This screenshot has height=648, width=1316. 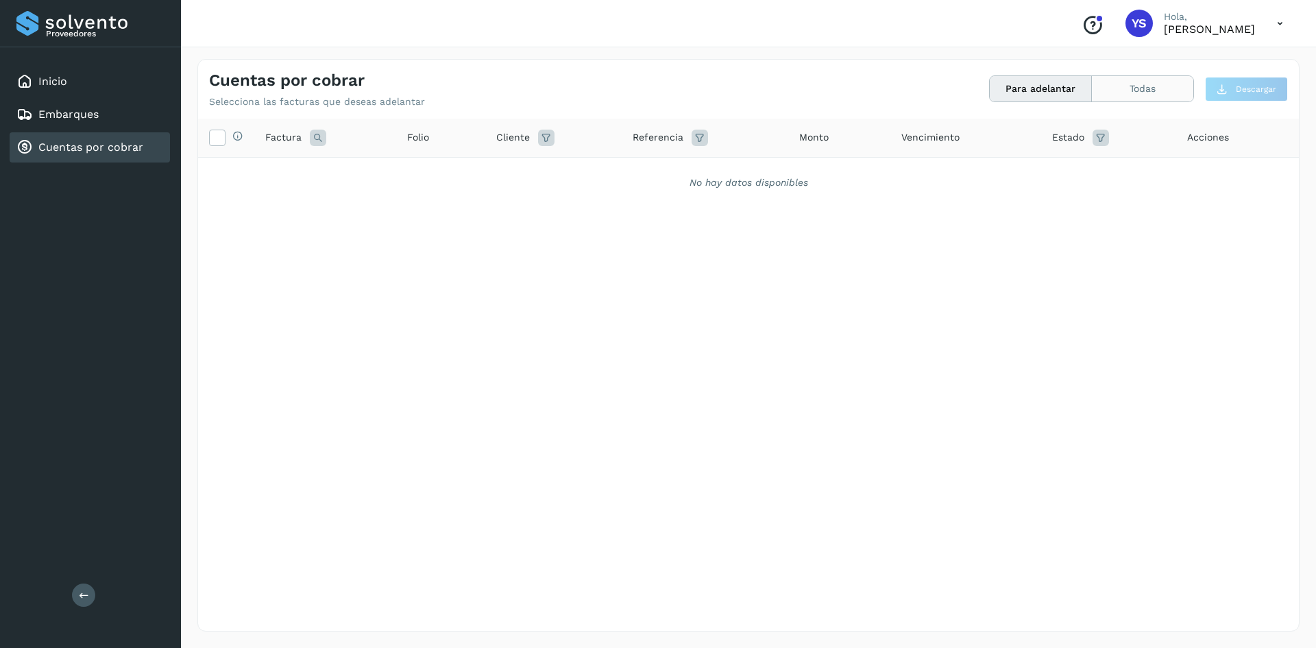 I want to click on p: Hola,, so click(x=1209, y=16).